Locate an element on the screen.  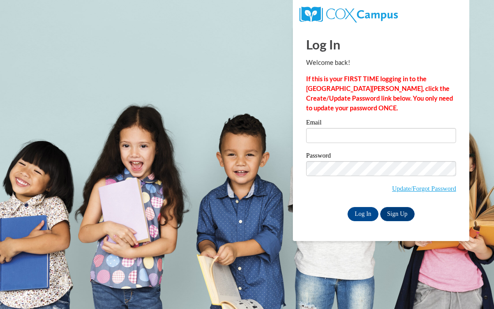
a: COX Campus is located at coordinates (348, 14).